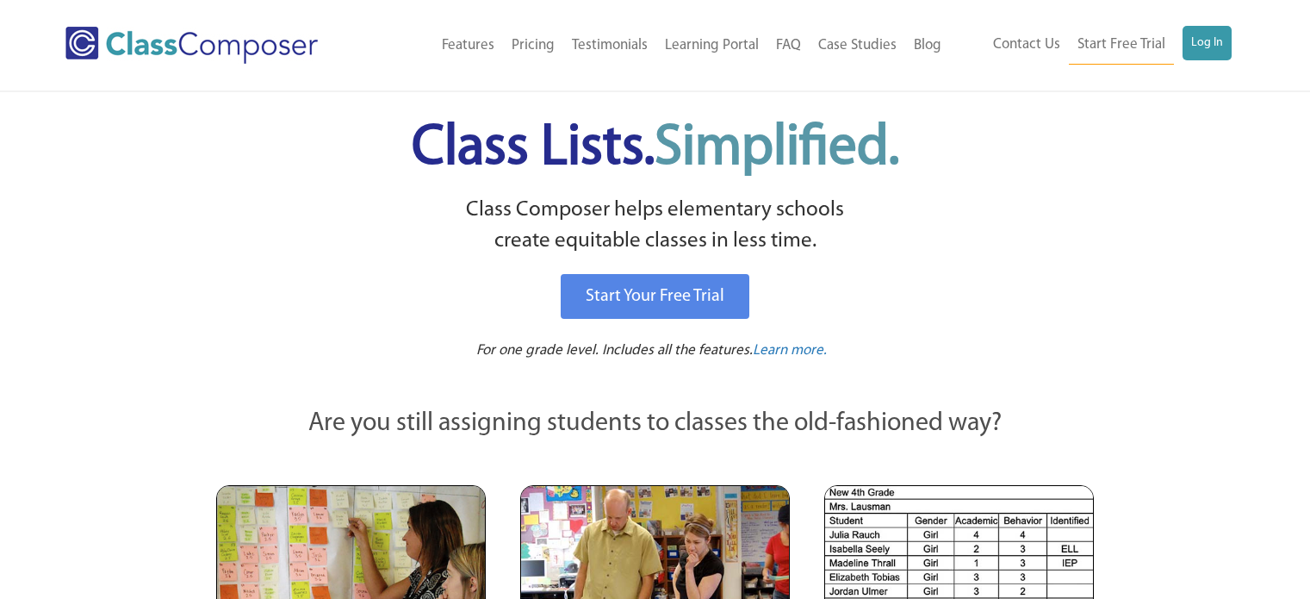 The width and height of the screenshot is (1310, 599). What do you see at coordinates (857, 46) in the screenshot?
I see `a: Case Studies` at bounding box center [857, 46].